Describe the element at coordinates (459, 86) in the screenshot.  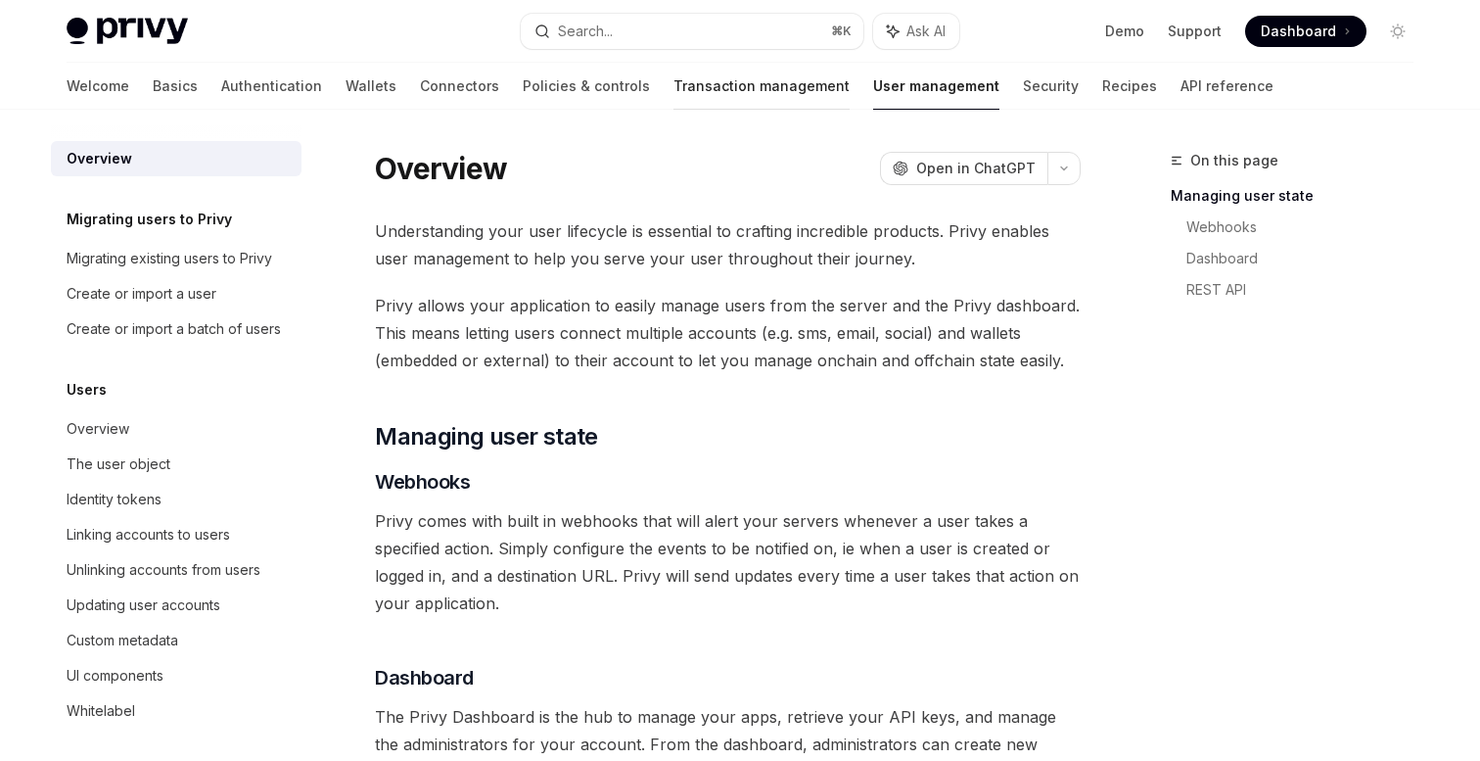
I see `a: Connectors` at that location.